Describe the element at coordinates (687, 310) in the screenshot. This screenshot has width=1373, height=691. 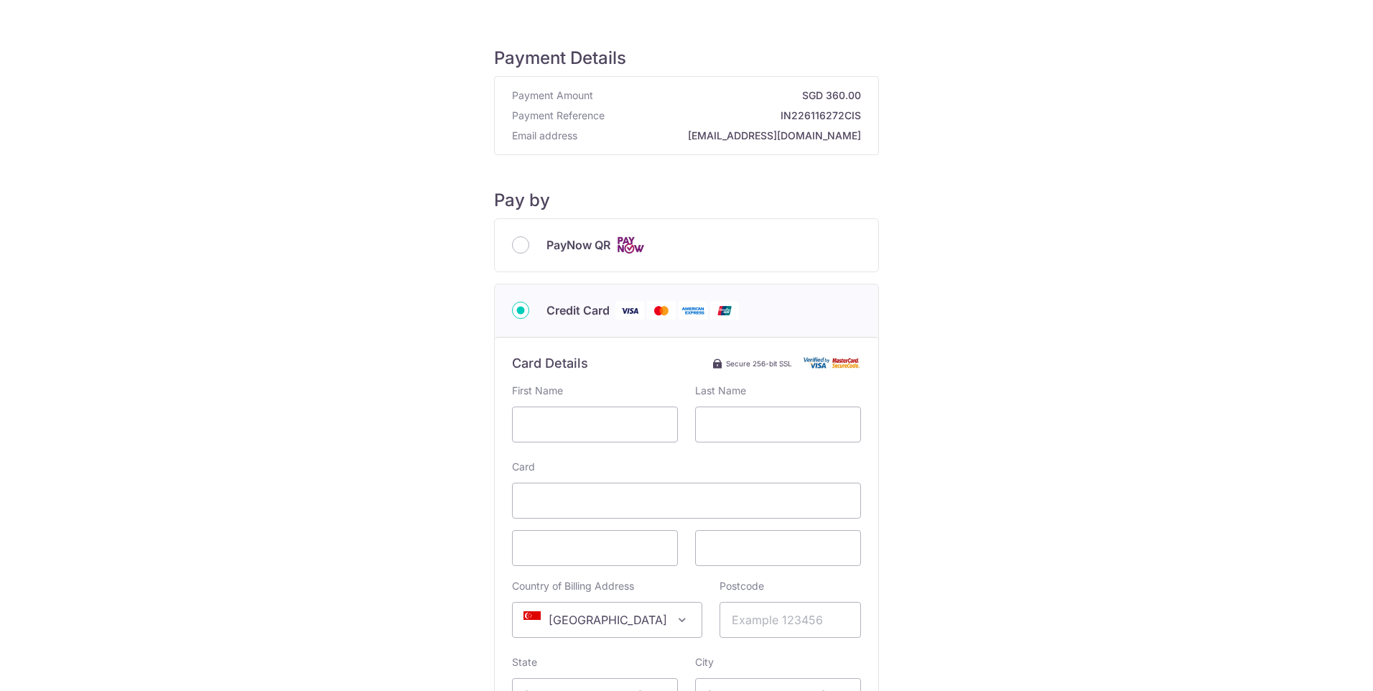
I see `div: Credit Card Visa Mastercard American Express Union Pay` at that location.